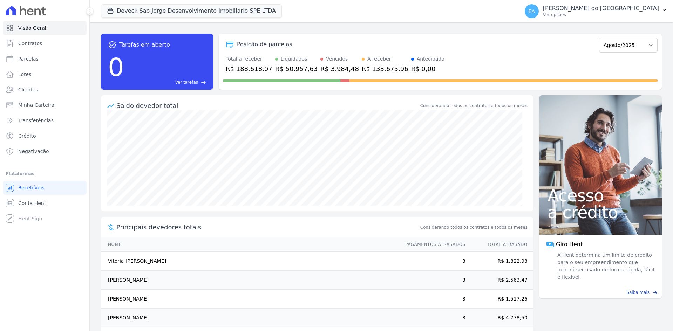  What do you see at coordinates (32, 28) in the screenshot?
I see `span: Visão Geral` at bounding box center [32, 28].